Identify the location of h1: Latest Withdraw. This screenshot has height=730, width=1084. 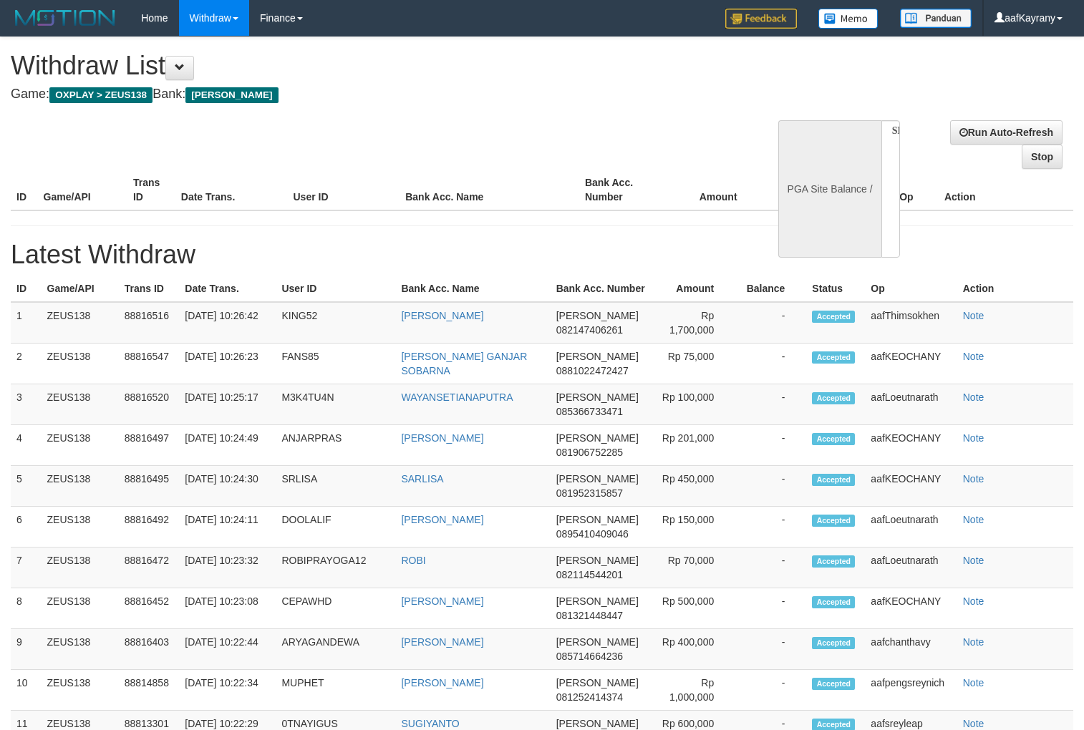
(542, 255).